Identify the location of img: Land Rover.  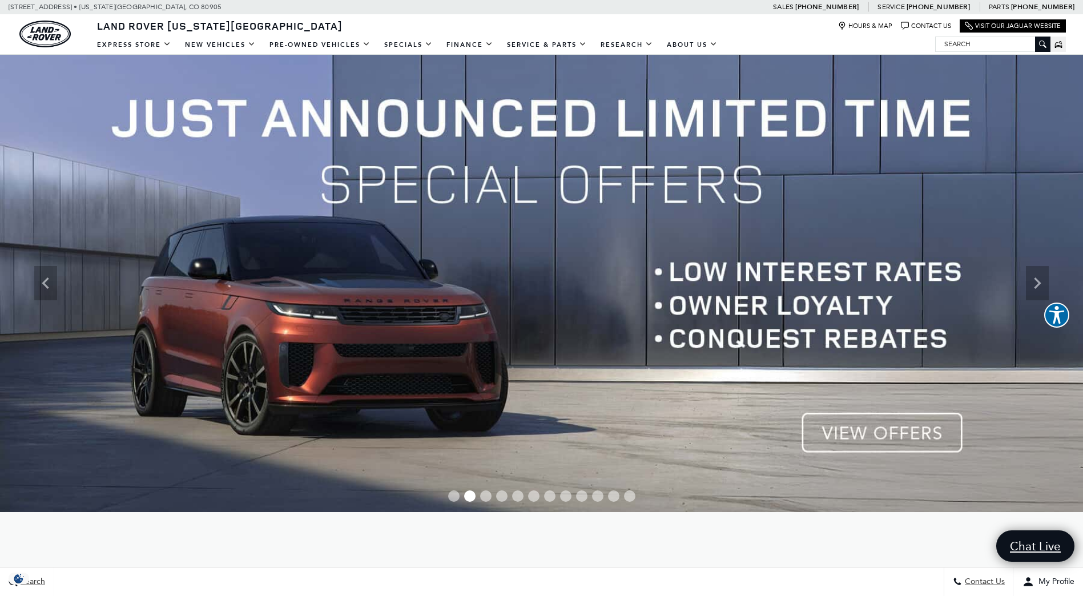
(45, 34).